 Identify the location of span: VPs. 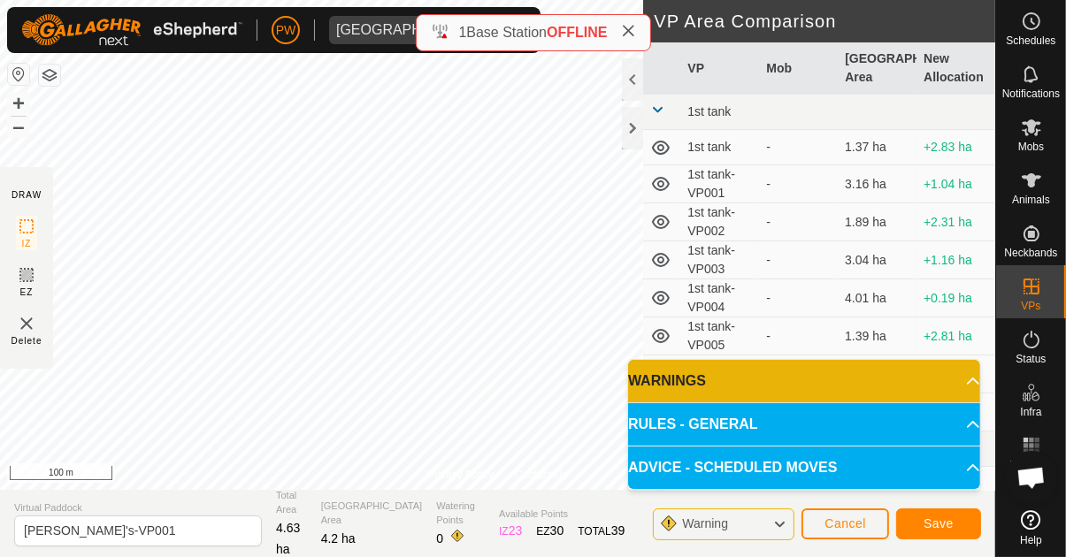
(1030, 306).